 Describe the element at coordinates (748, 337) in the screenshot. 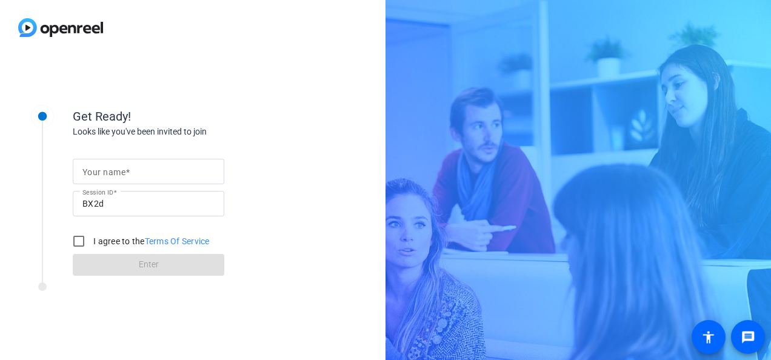

I see `mat-icon: message` at that location.